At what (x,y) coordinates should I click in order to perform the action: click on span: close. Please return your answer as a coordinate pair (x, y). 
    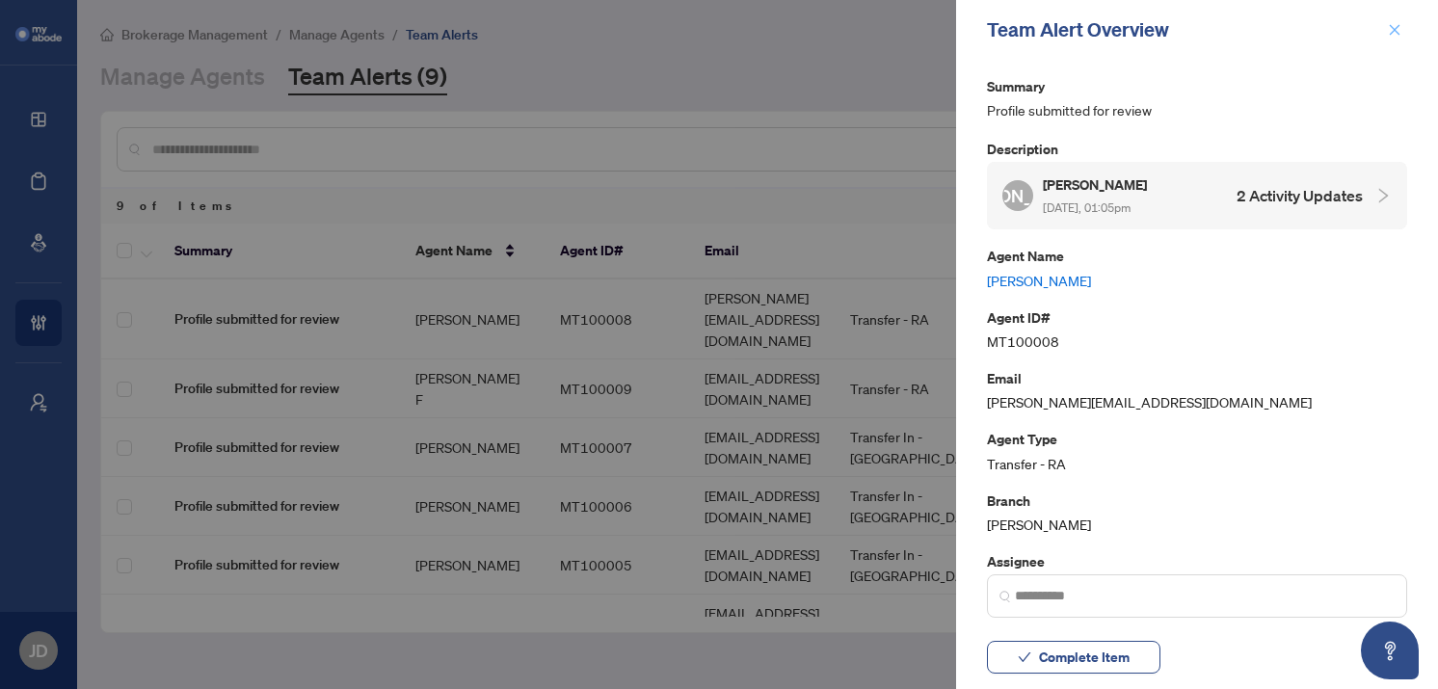
    Looking at the image, I should click on (1395, 30).